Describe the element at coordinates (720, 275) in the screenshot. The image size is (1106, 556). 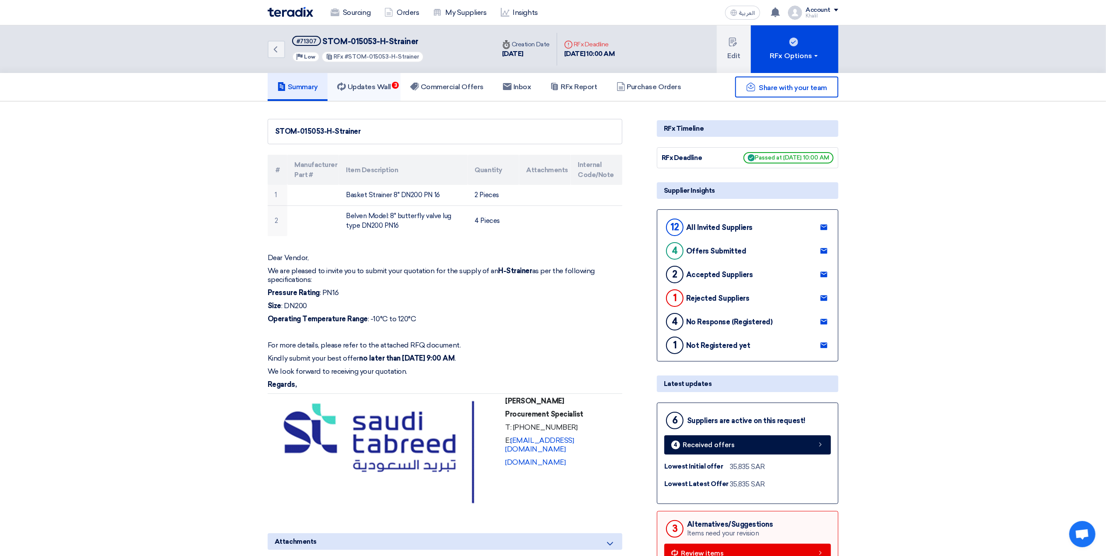
I see `div: Accepted Suppliers` at that location.